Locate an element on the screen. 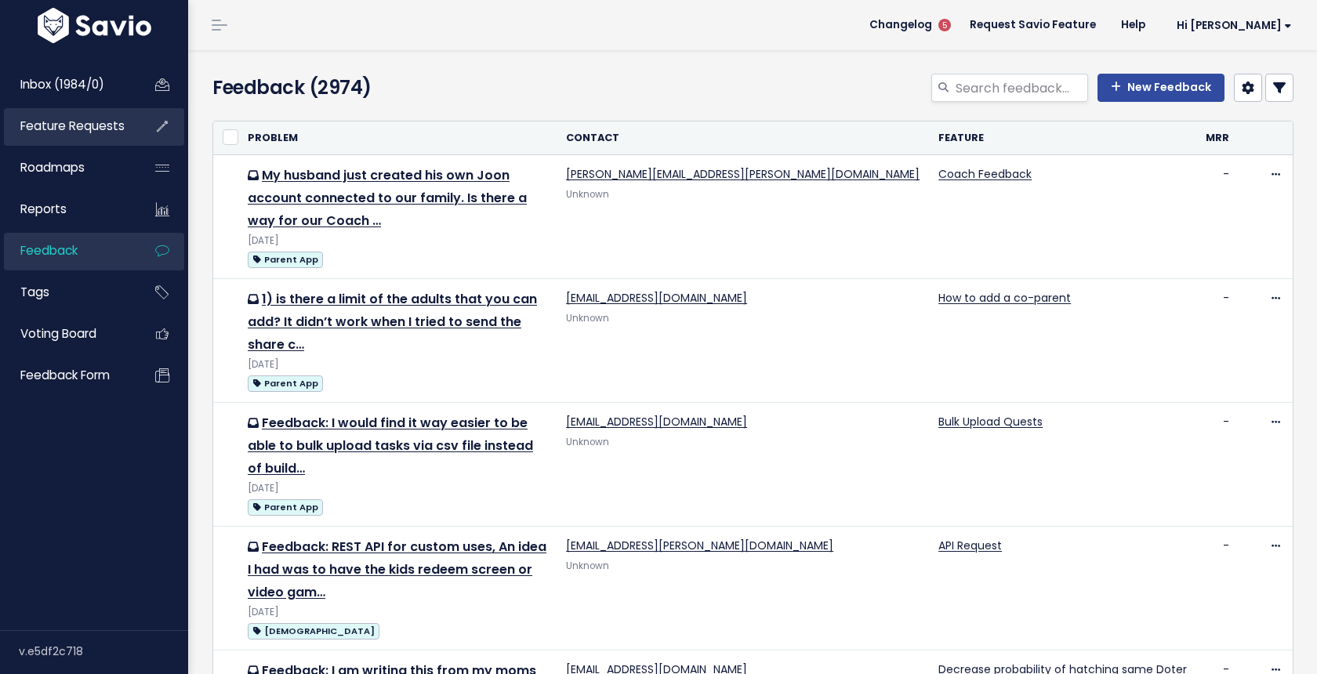 The width and height of the screenshot is (1317, 674). a: Voting Board is located at coordinates (67, 334).